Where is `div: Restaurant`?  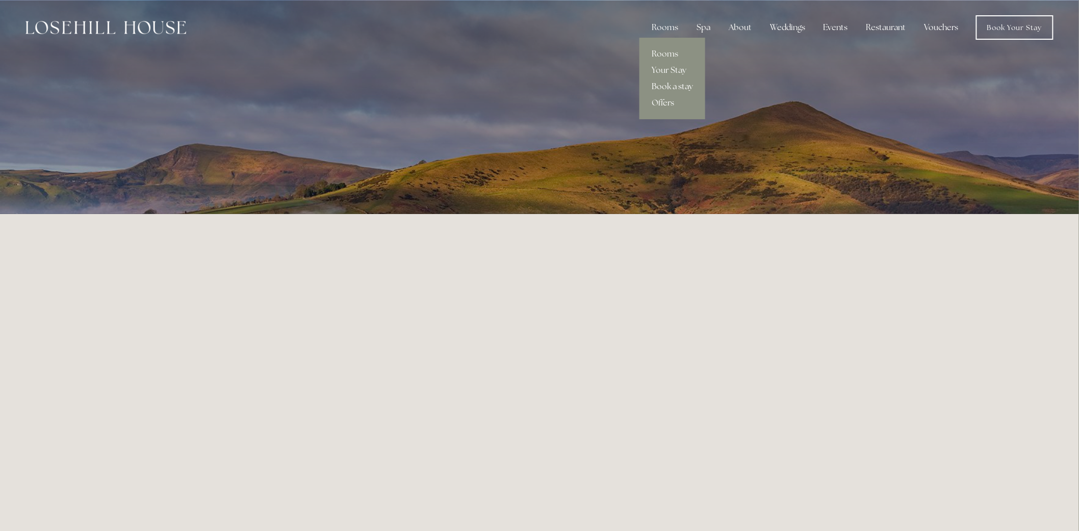 div: Restaurant is located at coordinates (886, 28).